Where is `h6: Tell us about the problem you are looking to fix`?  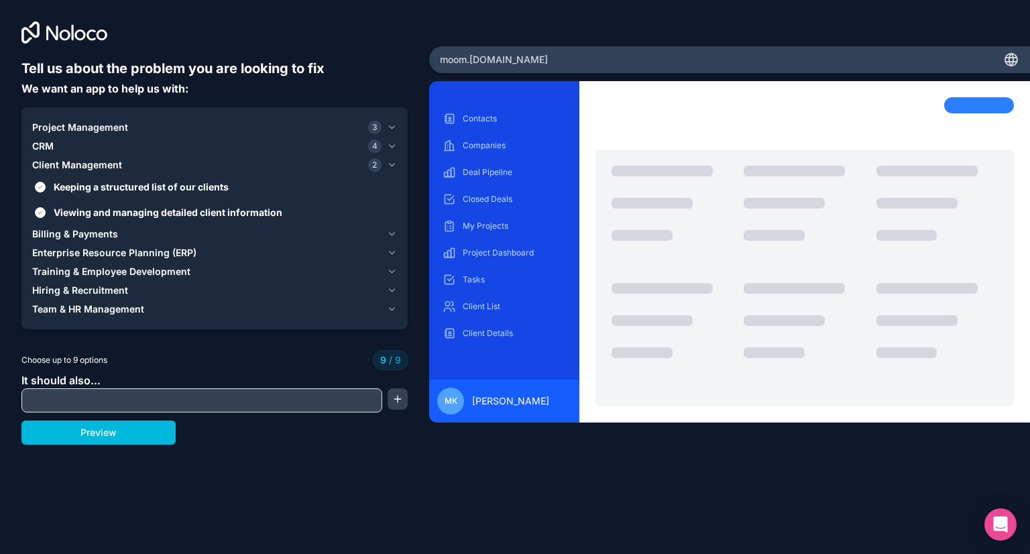 h6: Tell us about the problem you are looking to fix is located at coordinates (215, 68).